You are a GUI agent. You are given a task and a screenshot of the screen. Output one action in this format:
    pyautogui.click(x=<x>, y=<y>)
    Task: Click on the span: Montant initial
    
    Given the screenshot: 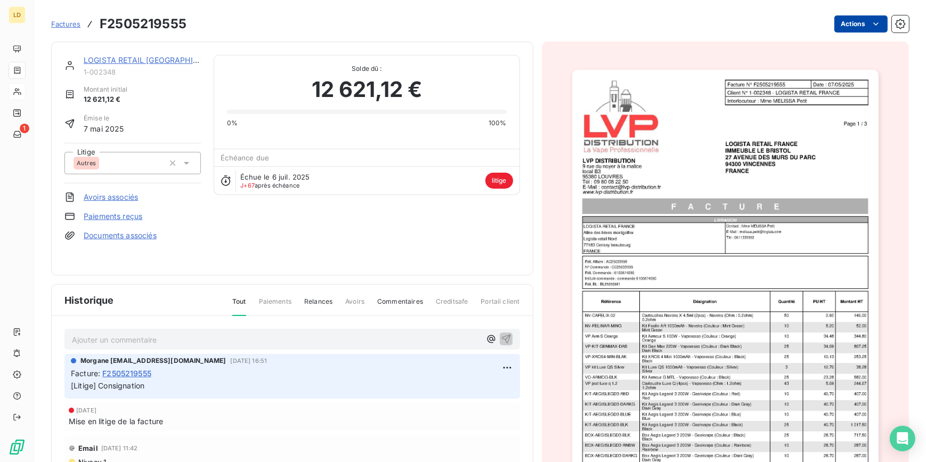 What is the action you would take?
    pyautogui.click(x=105, y=90)
    